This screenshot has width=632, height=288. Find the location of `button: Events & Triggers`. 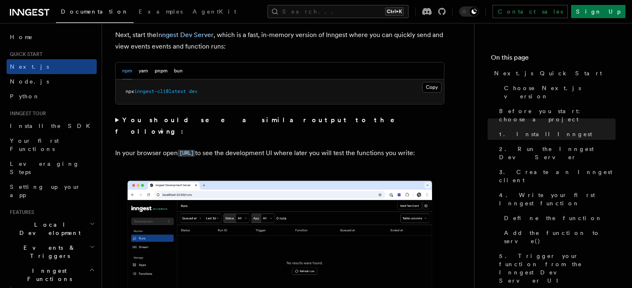

button: Events & Triggers is located at coordinates (51, 252).